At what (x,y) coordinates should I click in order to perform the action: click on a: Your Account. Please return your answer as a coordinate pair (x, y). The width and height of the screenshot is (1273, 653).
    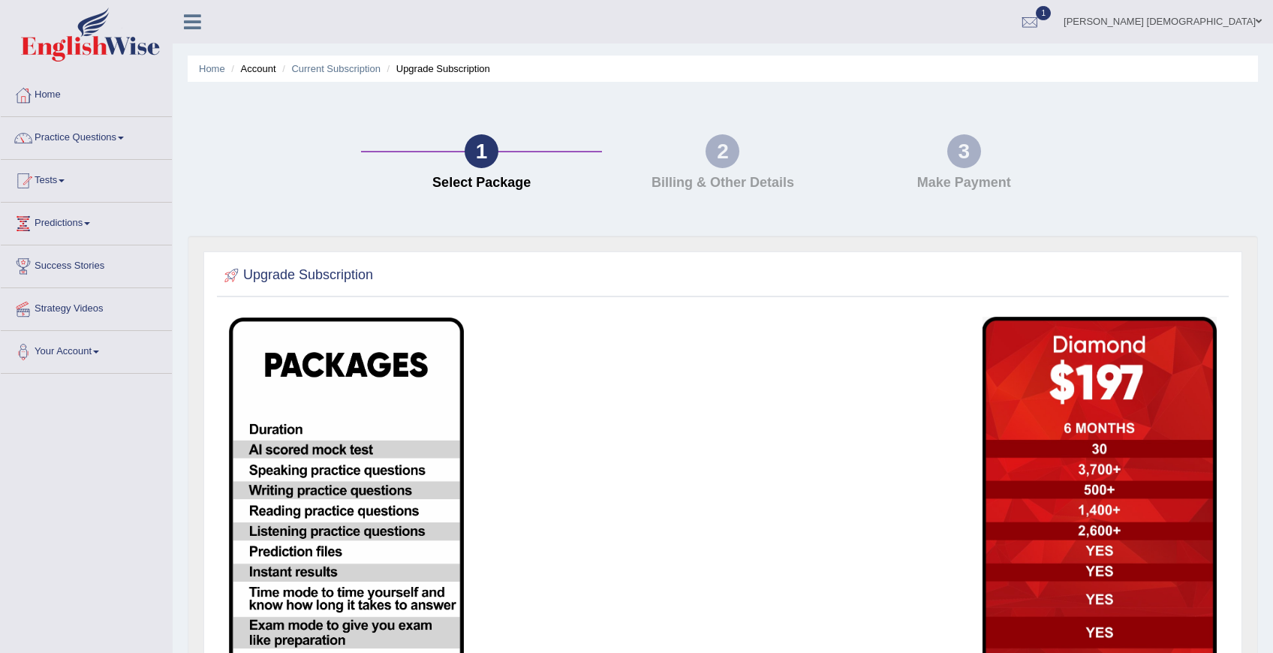
    Looking at the image, I should click on (86, 350).